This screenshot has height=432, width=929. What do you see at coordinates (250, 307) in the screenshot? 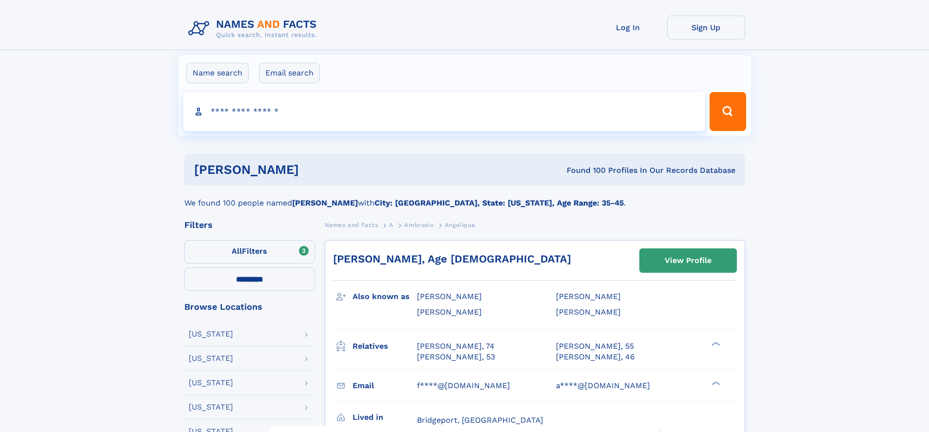
I see `div: Browse Locations` at bounding box center [250, 307].